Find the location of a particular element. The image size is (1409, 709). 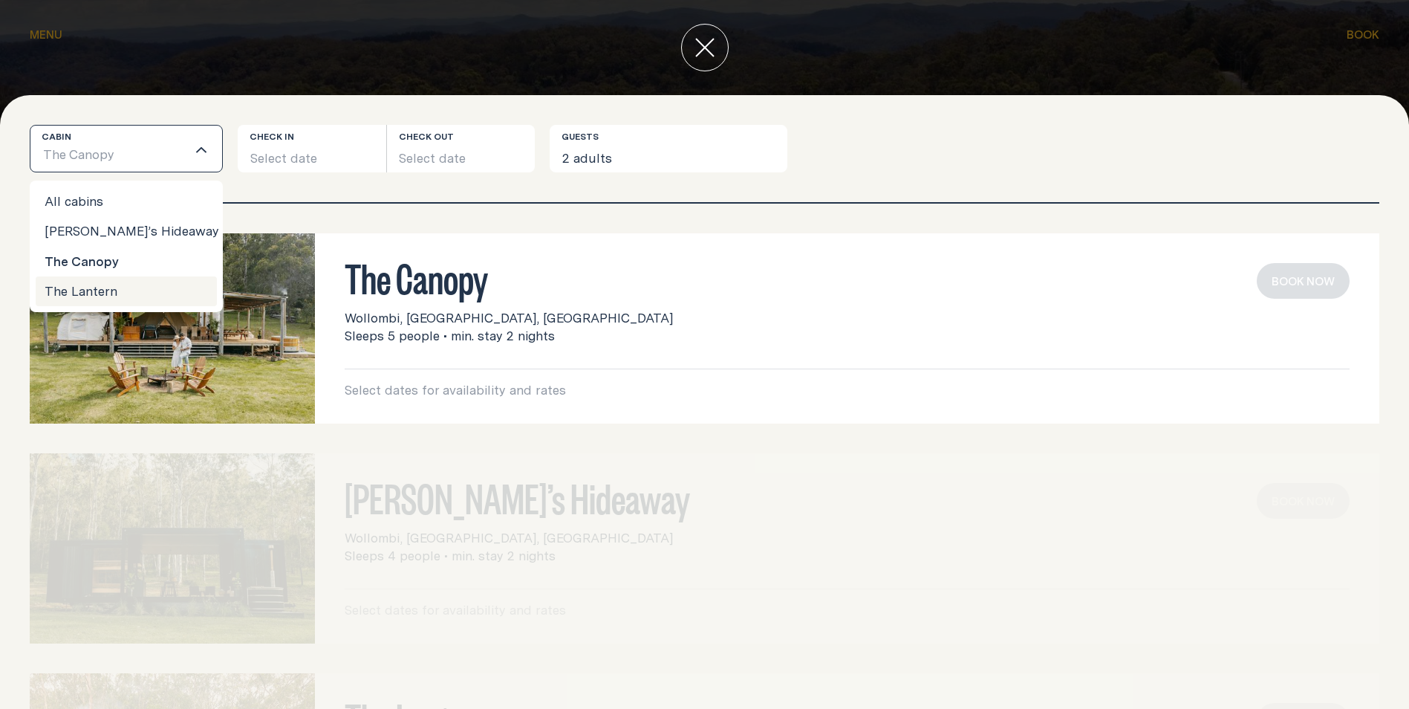

li: All cabins is located at coordinates (126, 201).